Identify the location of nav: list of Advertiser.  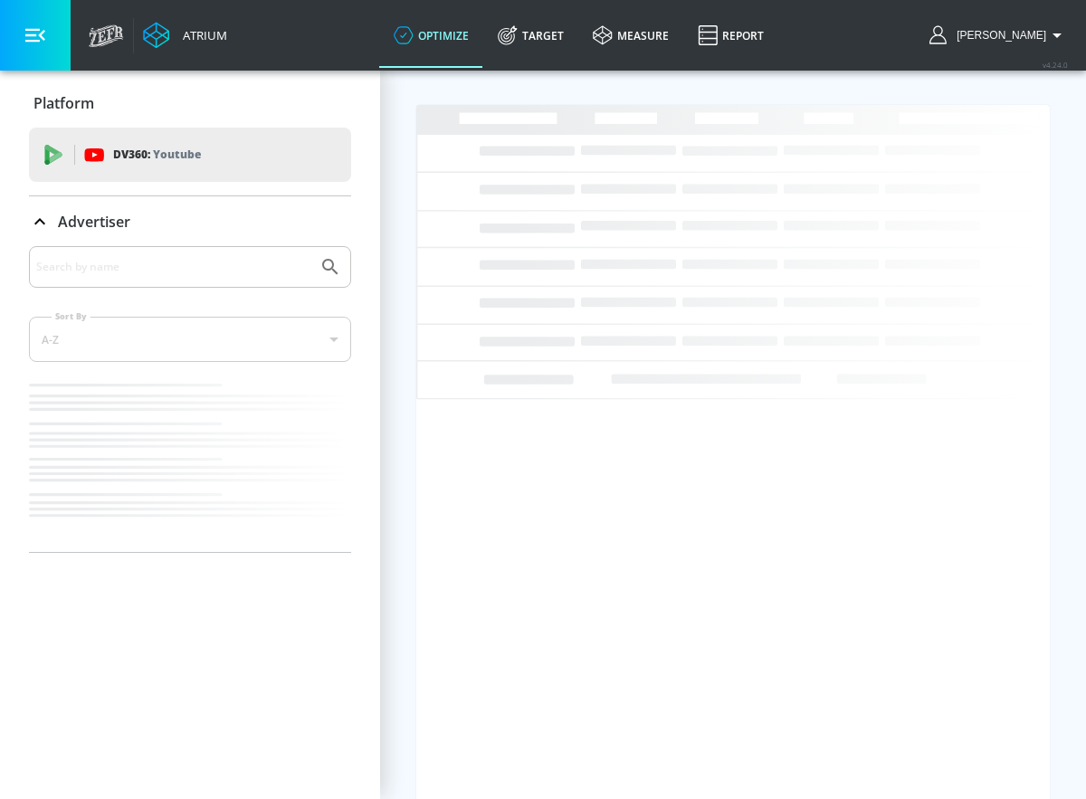
(190, 464).